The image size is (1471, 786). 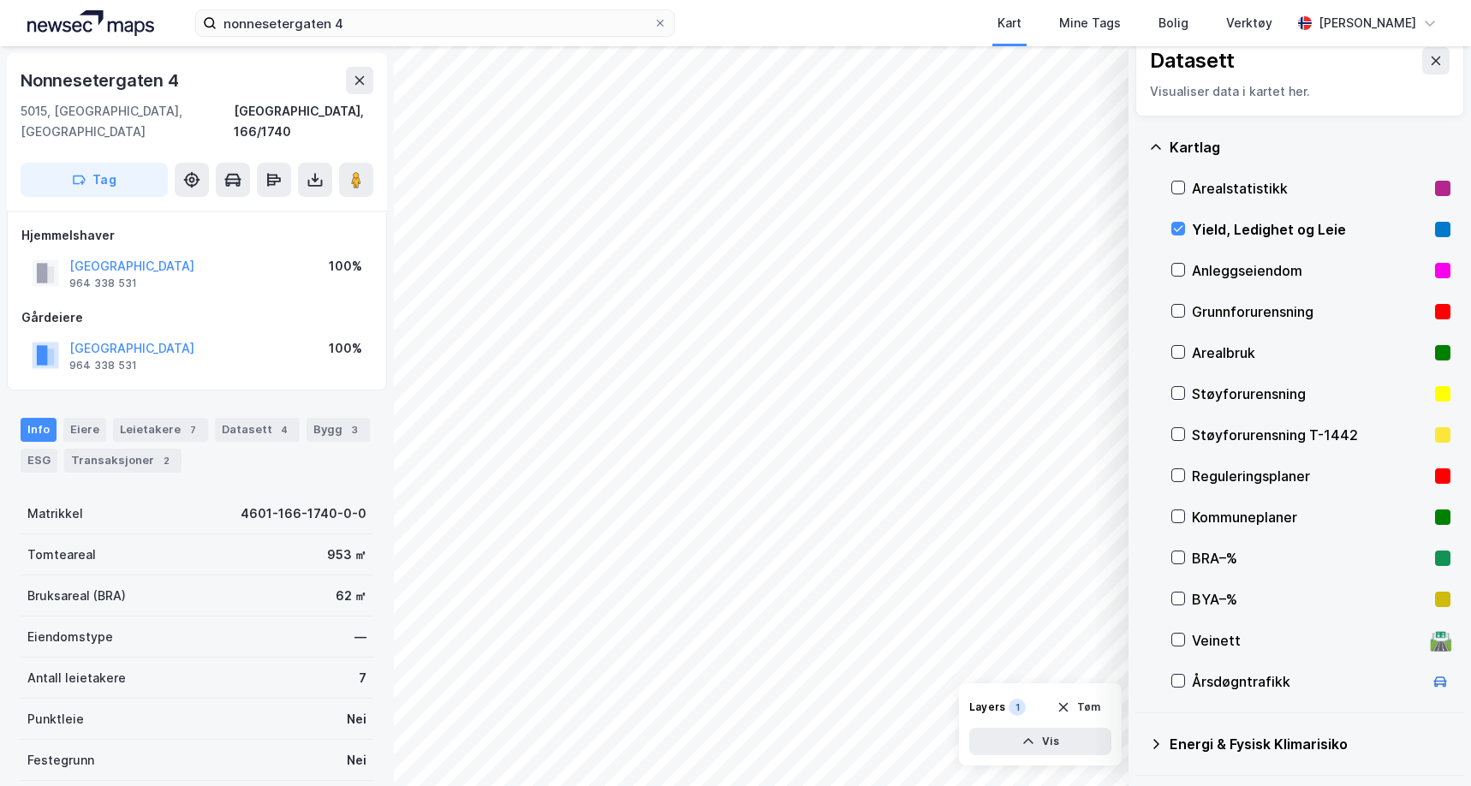 I want to click on input: Søk på adresse, matrikkel, gårdeiere, leietakere eller personer, so click(x=435, y=23).